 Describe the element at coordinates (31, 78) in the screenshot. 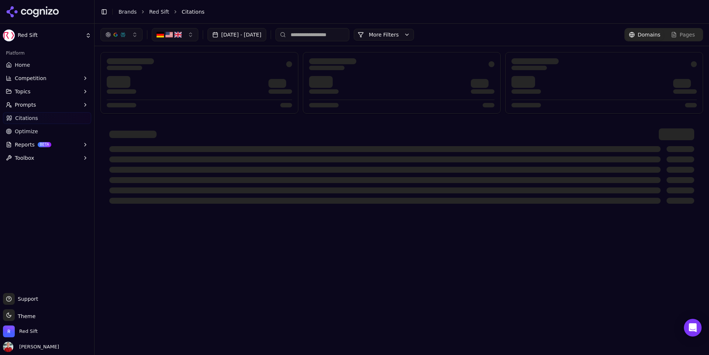

I see `span: Competition` at that location.